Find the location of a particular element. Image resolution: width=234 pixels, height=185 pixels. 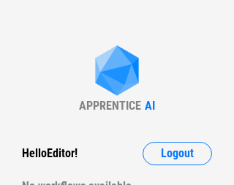

div: Hello Editor ! is located at coordinates (50, 154).